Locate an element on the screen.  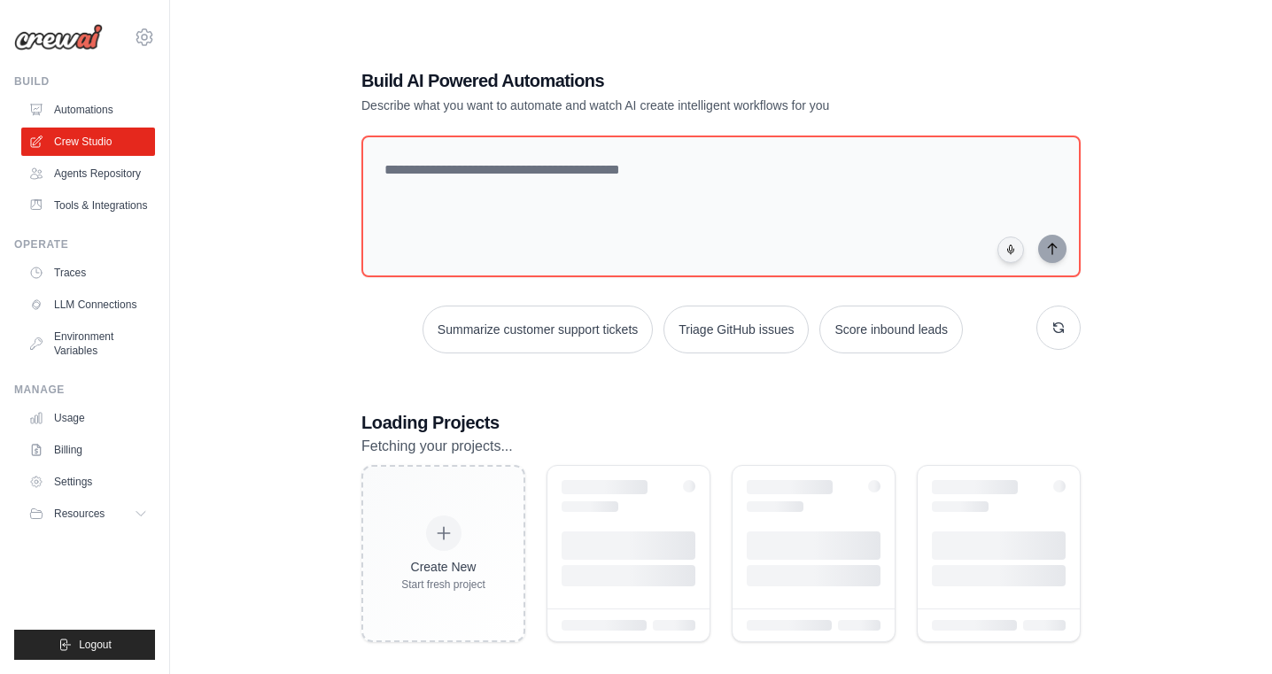
span: Resources is located at coordinates (79, 514).